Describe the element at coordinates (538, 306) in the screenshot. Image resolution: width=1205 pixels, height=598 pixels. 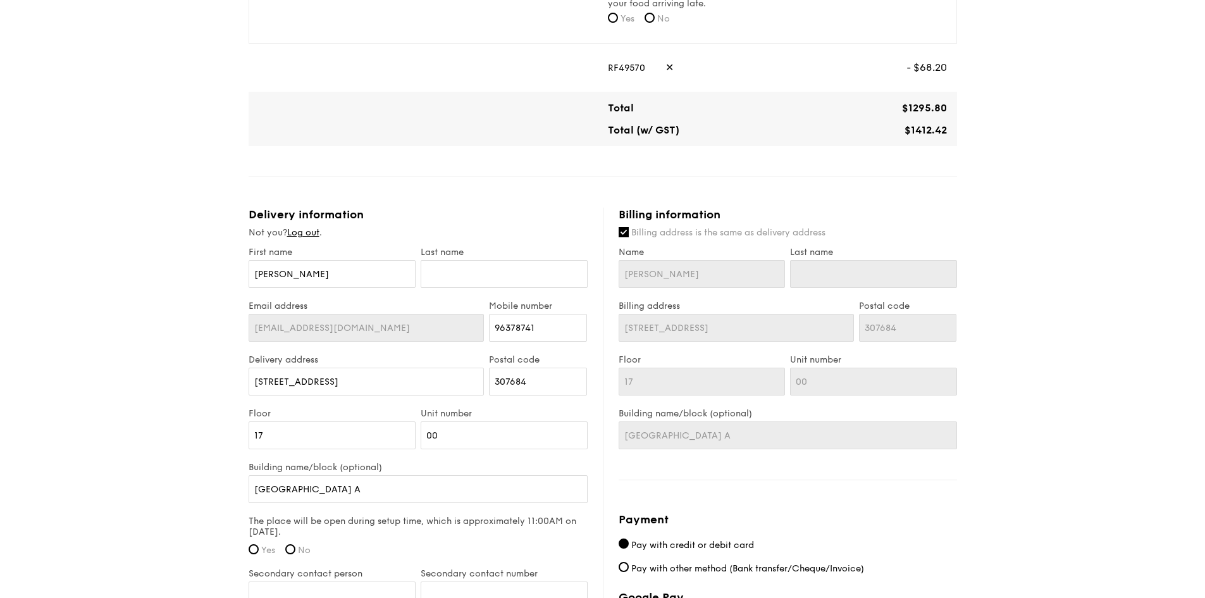
I see `label: Mobile number` at that location.